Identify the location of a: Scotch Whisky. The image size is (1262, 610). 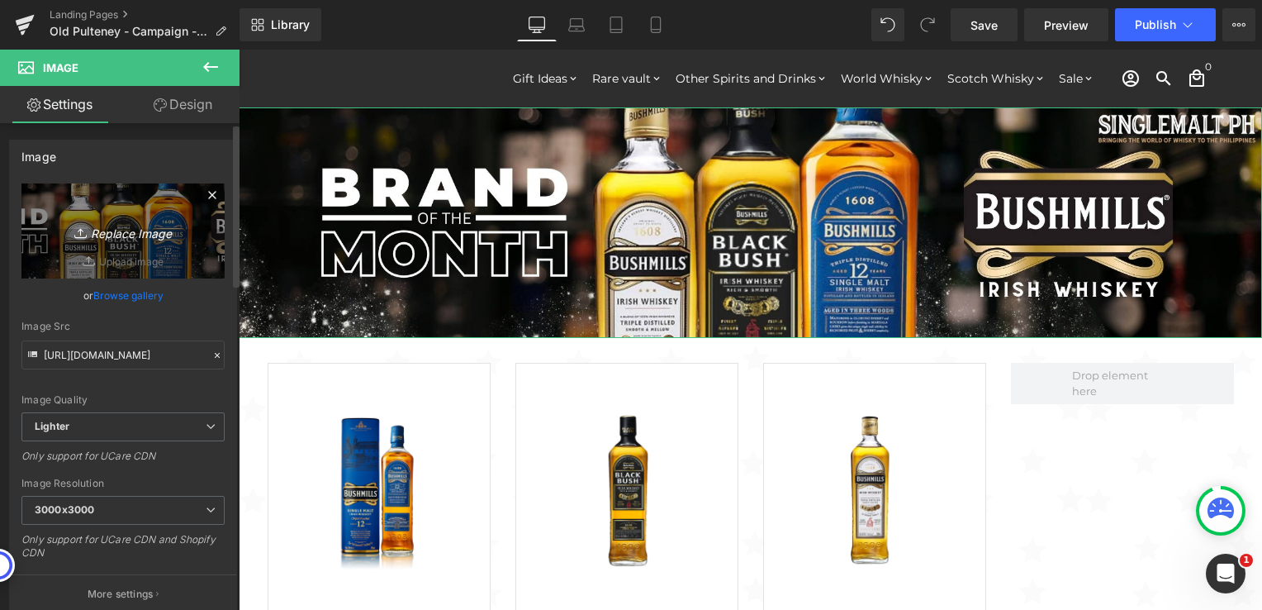
(758, 29).